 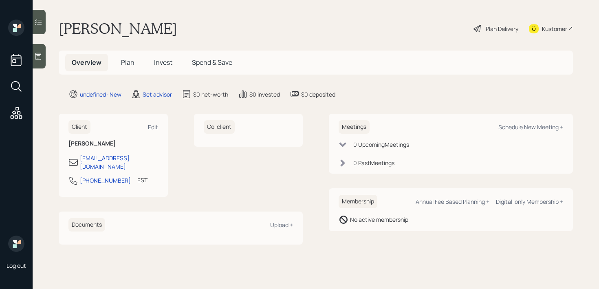 What do you see at coordinates (16, 244) in the screenshot?
I see `img: retirable_logo.png` at bounding box center [16, 244].